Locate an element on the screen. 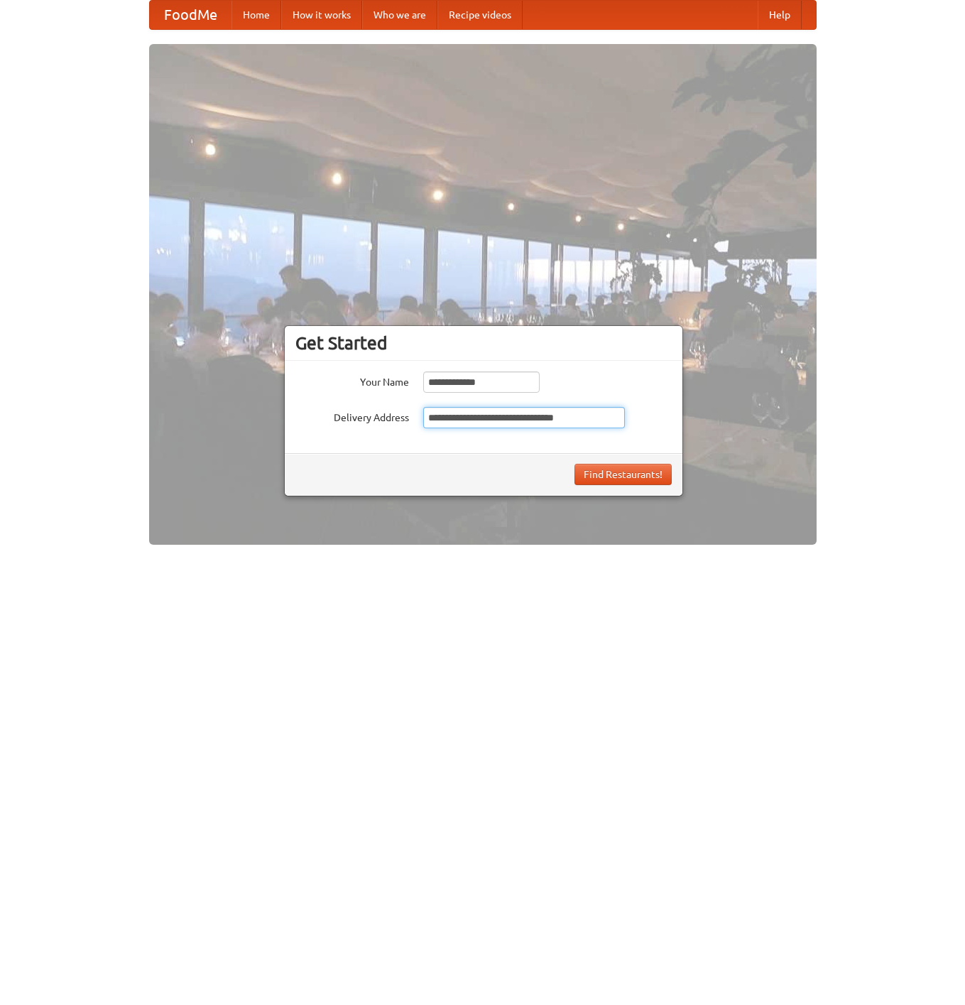 The width and height of the screenshot is (965, 1005). label: Your Name is located at coordinates (352, 380).